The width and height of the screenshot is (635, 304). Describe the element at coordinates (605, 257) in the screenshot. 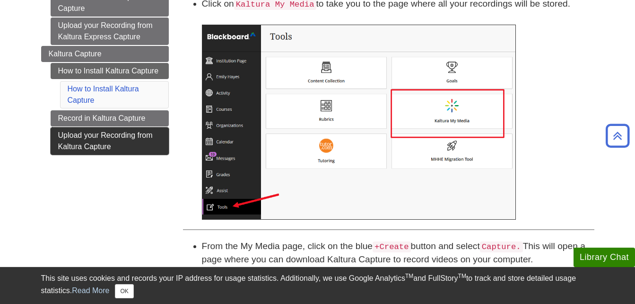

I see `button: Library Chat` at that location.